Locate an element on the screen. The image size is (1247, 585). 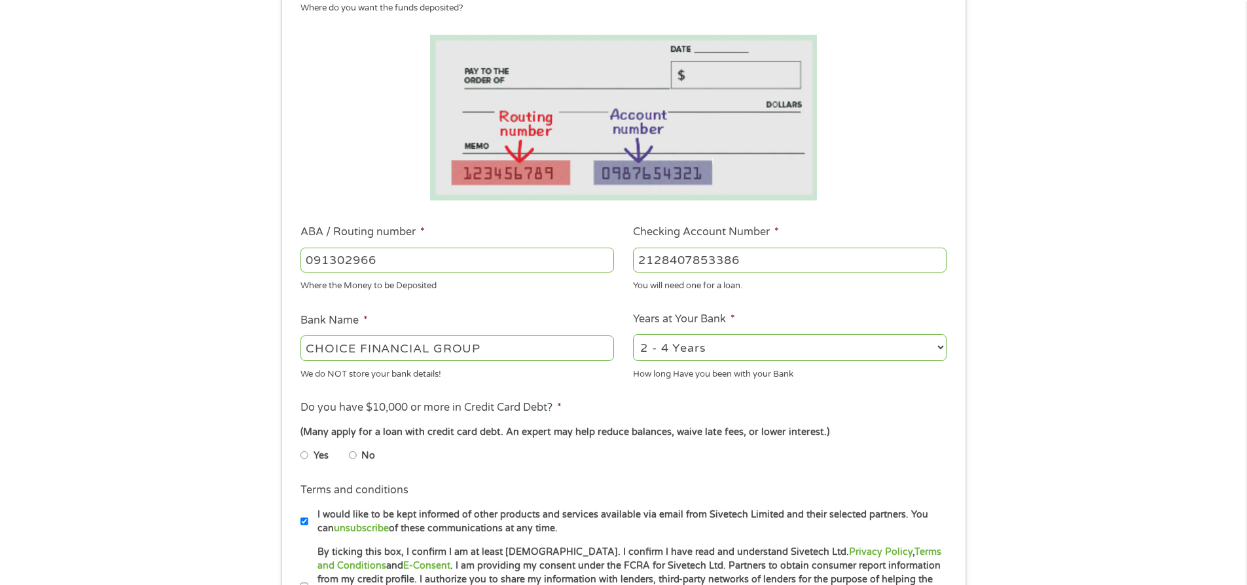
a: unsubscribe is located at coordinates (361, 528).